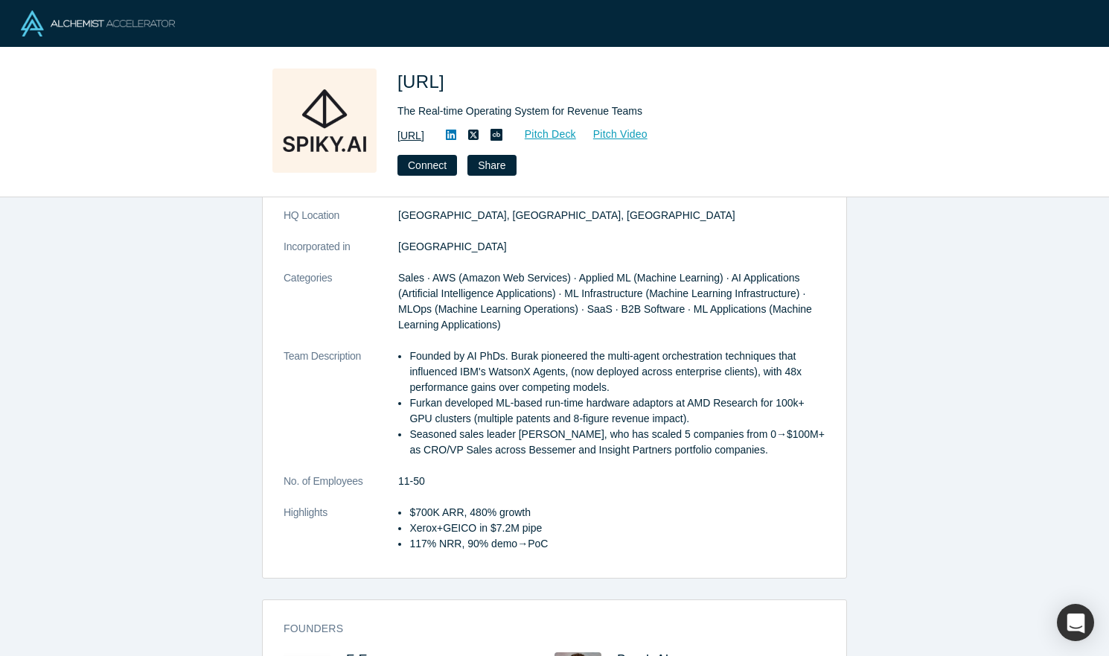 The image size is (1109, 656). I want to click on dt: Categories, so click(341, 309).